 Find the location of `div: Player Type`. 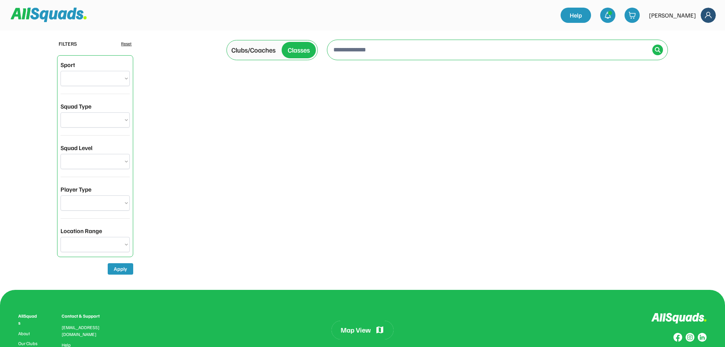

div: Player Type is located at coordinates (76, 189).